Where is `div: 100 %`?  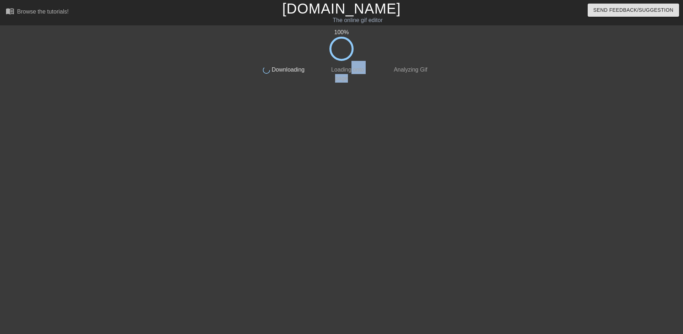
div: 100 % is located at coordinates (342, 32).